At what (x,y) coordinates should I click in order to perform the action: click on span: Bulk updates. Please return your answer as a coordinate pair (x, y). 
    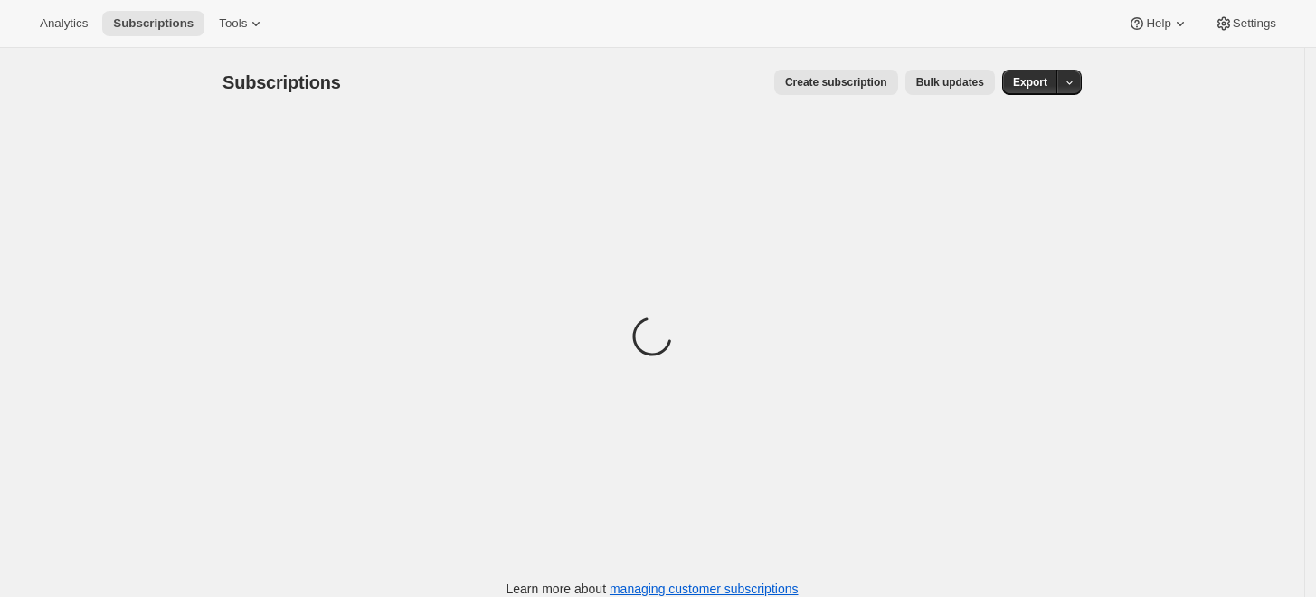
    Looking at the image, I should click on (949, 82).